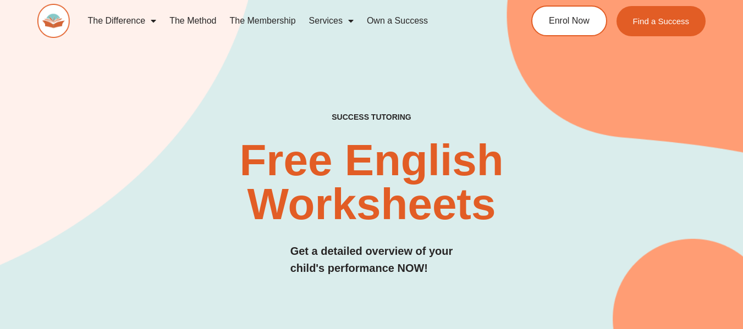 The height and width of the screenshot is (329, 743). Describe the element at coordinates (569, 21) in the screenshot. I see `a: Enrol Now` at that location.